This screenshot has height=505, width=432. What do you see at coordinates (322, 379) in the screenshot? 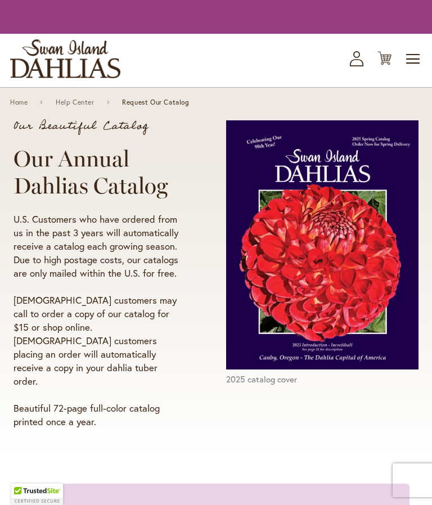
I see `figcaption: 2025 catalog cover` at bounding box center [322, 379].